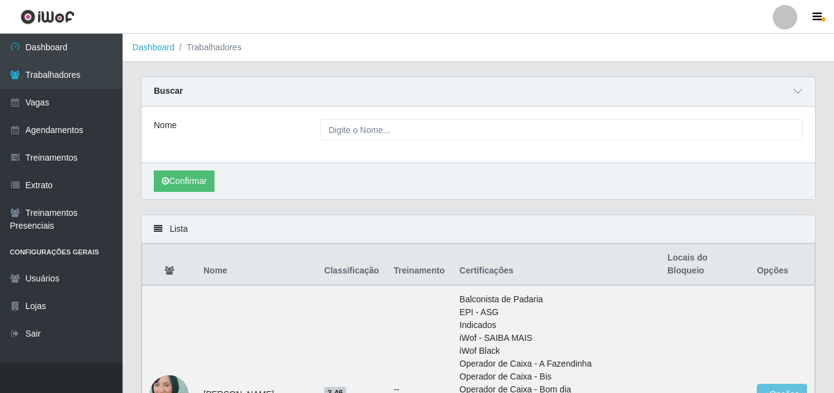 The width and height of the screenshot is (834, 393). I want to click on li: iWof - SAIBA MAIS, so click(556, 338).